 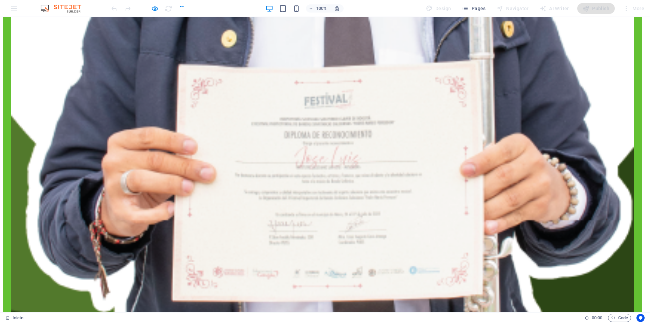 I want to click on button: Pages, so click(x=473, y=8).